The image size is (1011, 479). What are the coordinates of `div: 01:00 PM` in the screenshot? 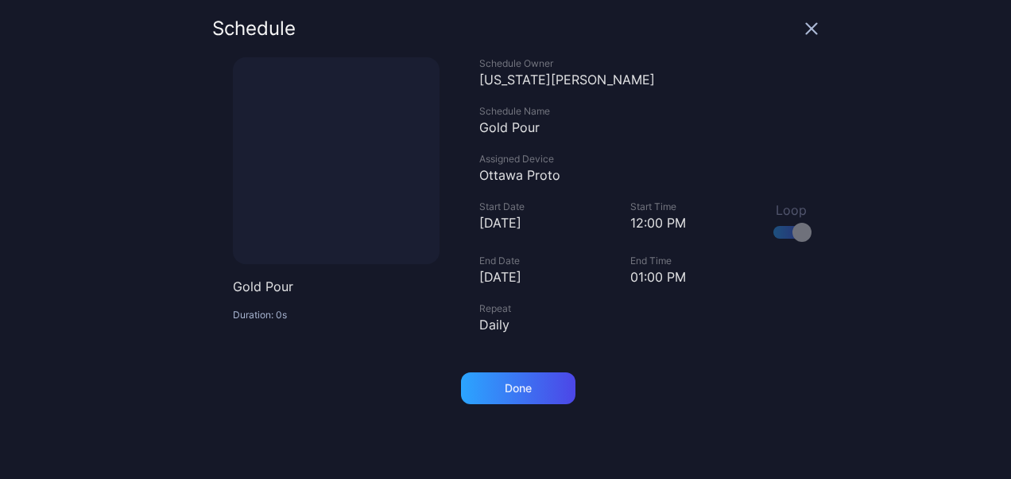 It's located at (692, 277).